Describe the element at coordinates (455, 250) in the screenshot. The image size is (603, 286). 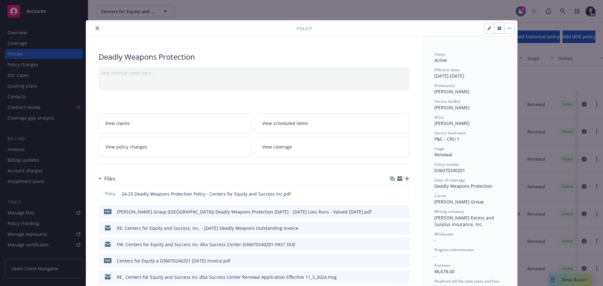
I see `span: Program administrator` at that location.